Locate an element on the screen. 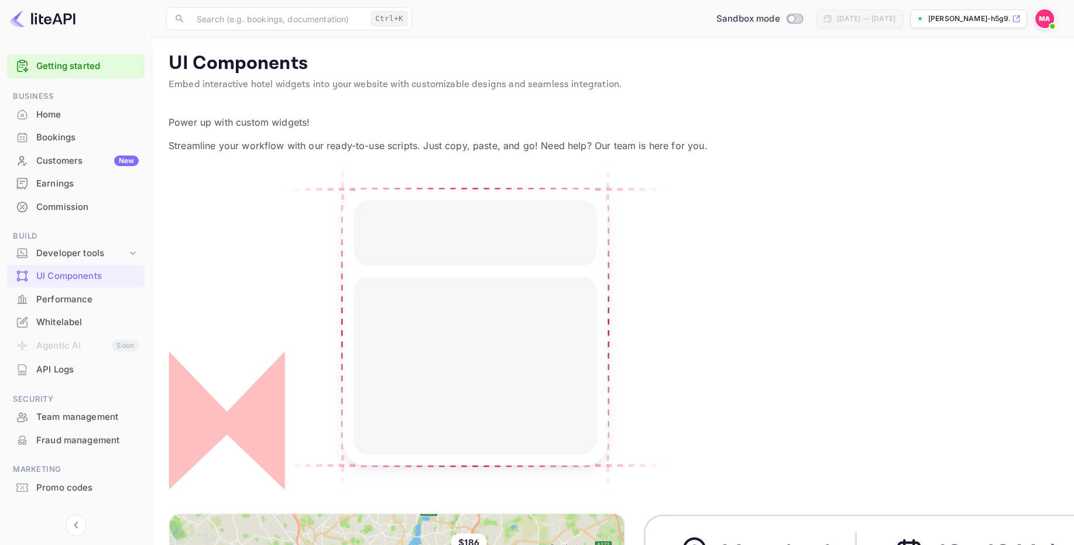 This screenshot has width=1074, height=545. span: Build is located at coordinates (75, 236).